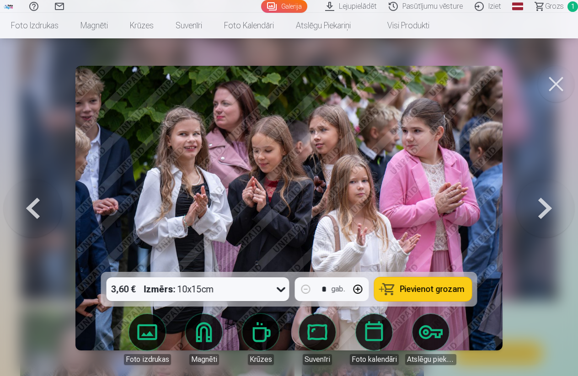  Describe the element at coordinates (9, 6) in the screenshot. I see `img: /fa3` at that location.